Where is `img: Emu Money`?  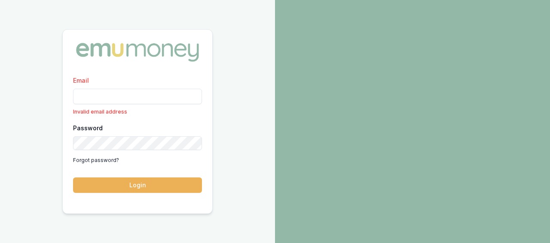 img: Emu Money is located at coordinates (137, 52).